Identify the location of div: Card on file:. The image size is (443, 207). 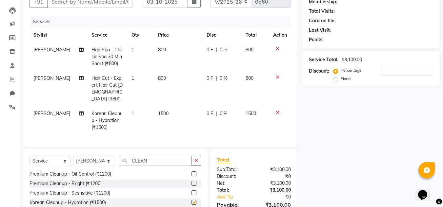
(322, 21).